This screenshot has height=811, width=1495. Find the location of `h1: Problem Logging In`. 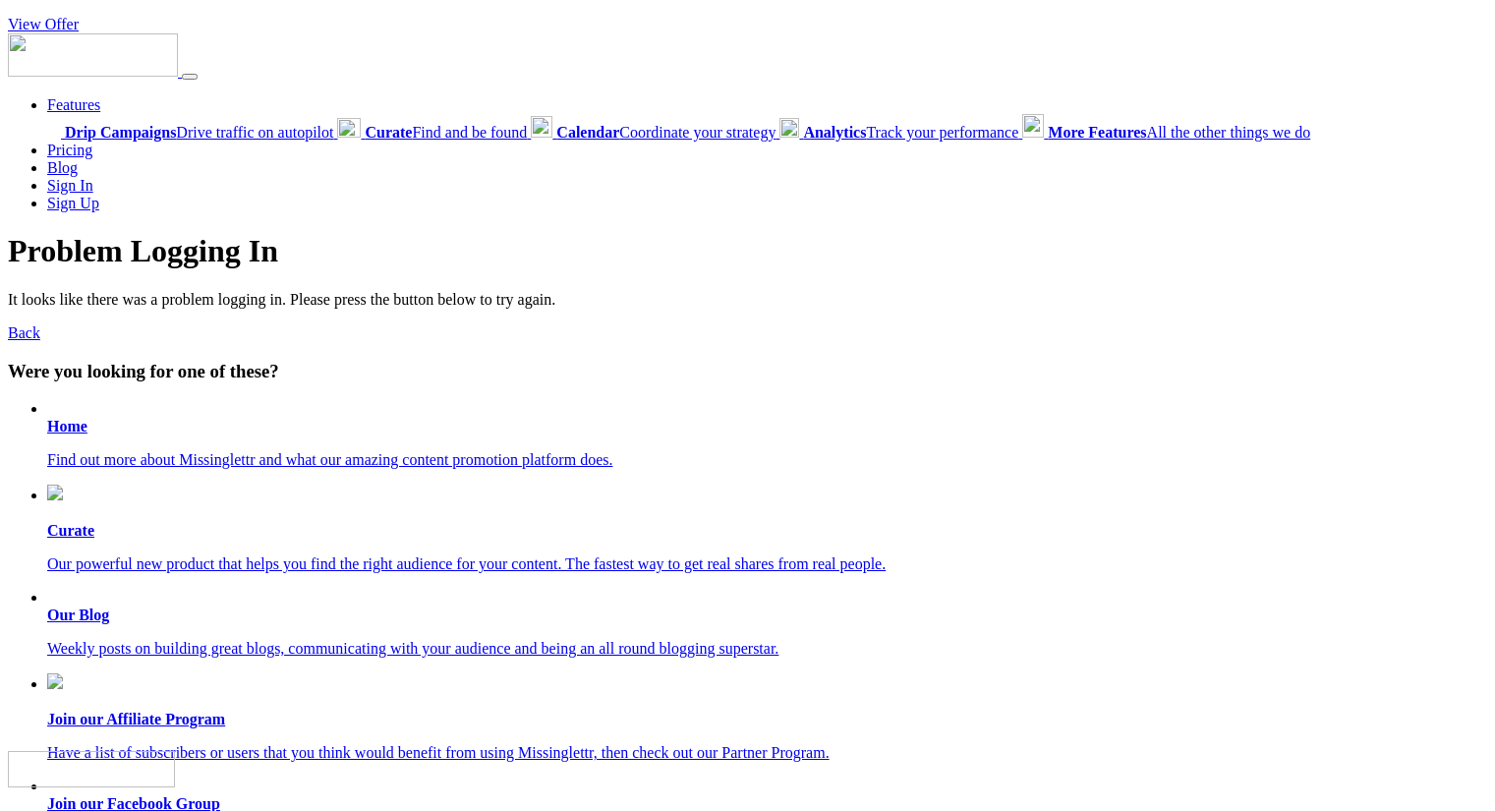

h1: Problem Logging In is located at coordinates (747, 251).